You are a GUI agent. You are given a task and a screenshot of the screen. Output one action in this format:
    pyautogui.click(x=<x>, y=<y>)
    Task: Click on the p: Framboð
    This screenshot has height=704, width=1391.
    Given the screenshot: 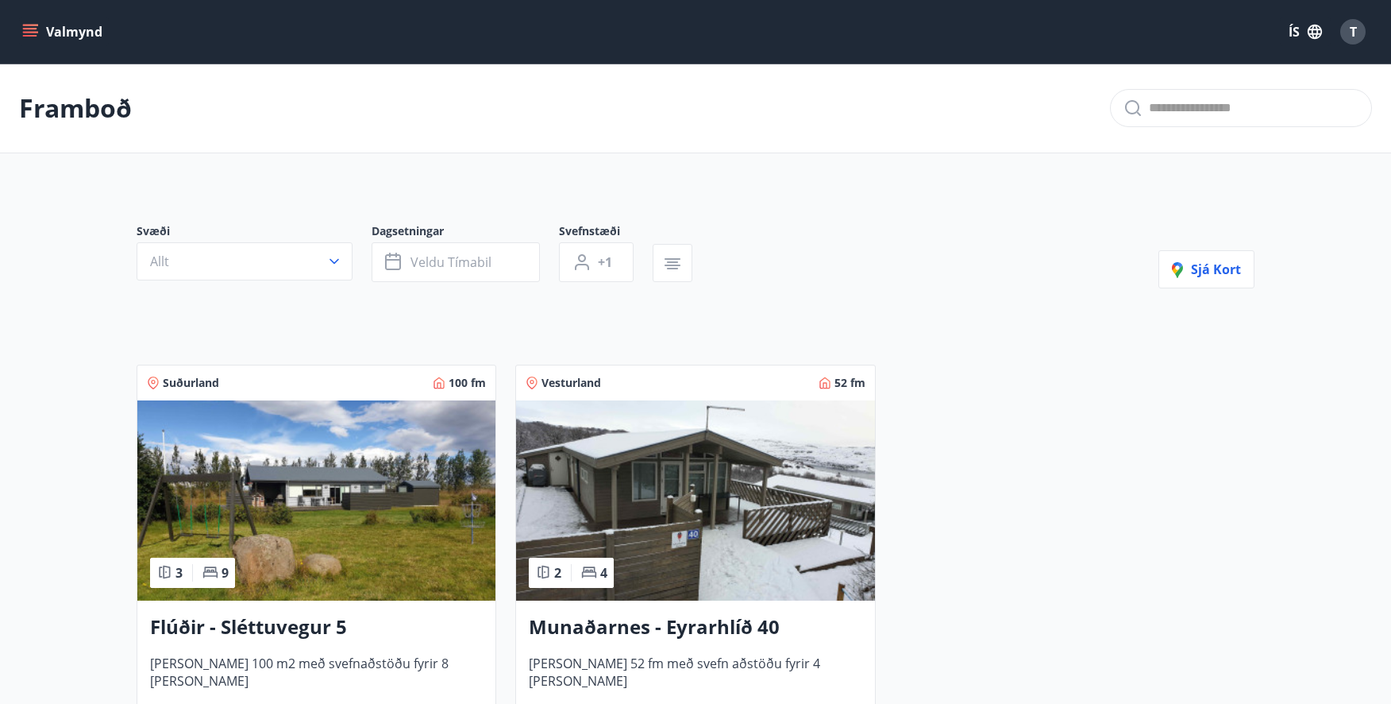 What is the action you would take?
    pyautogui.click(x=75, y=108)
    